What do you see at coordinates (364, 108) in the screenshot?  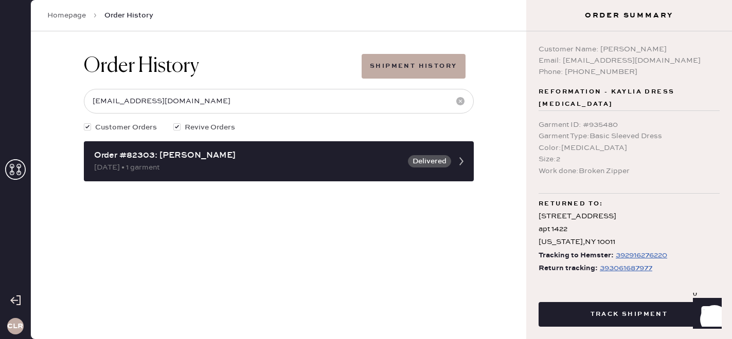 I see `div: Customer information` at bounding box center [364, 108].